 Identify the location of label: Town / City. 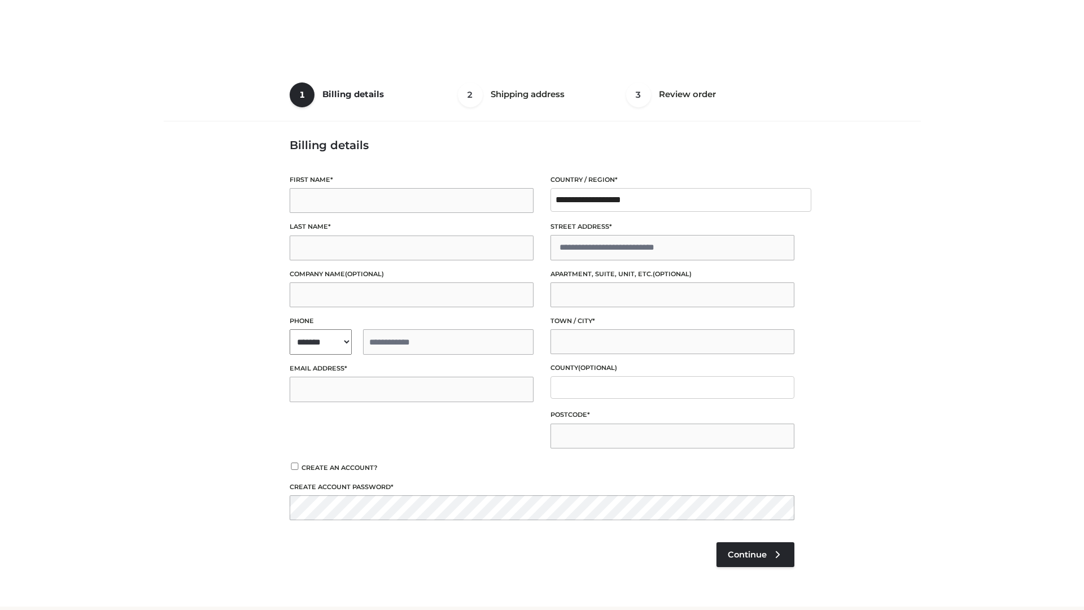
(672, 321).